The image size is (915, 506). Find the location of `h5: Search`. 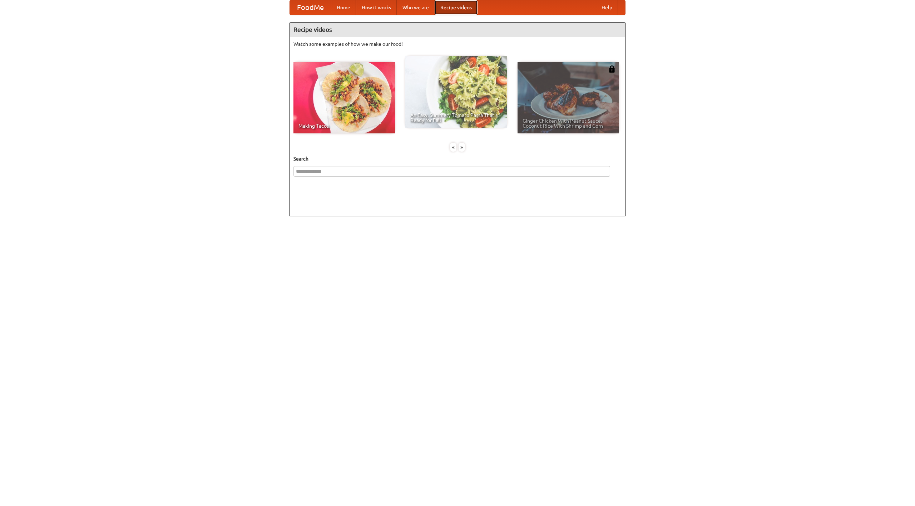

h5: Search is located at coordinates (458, 159).